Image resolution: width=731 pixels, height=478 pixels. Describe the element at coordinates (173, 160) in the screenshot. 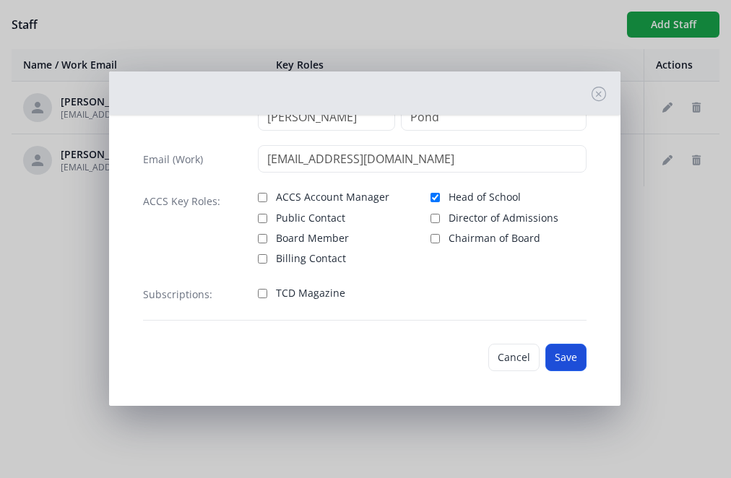

I see `label: Email (Work)` at that location.